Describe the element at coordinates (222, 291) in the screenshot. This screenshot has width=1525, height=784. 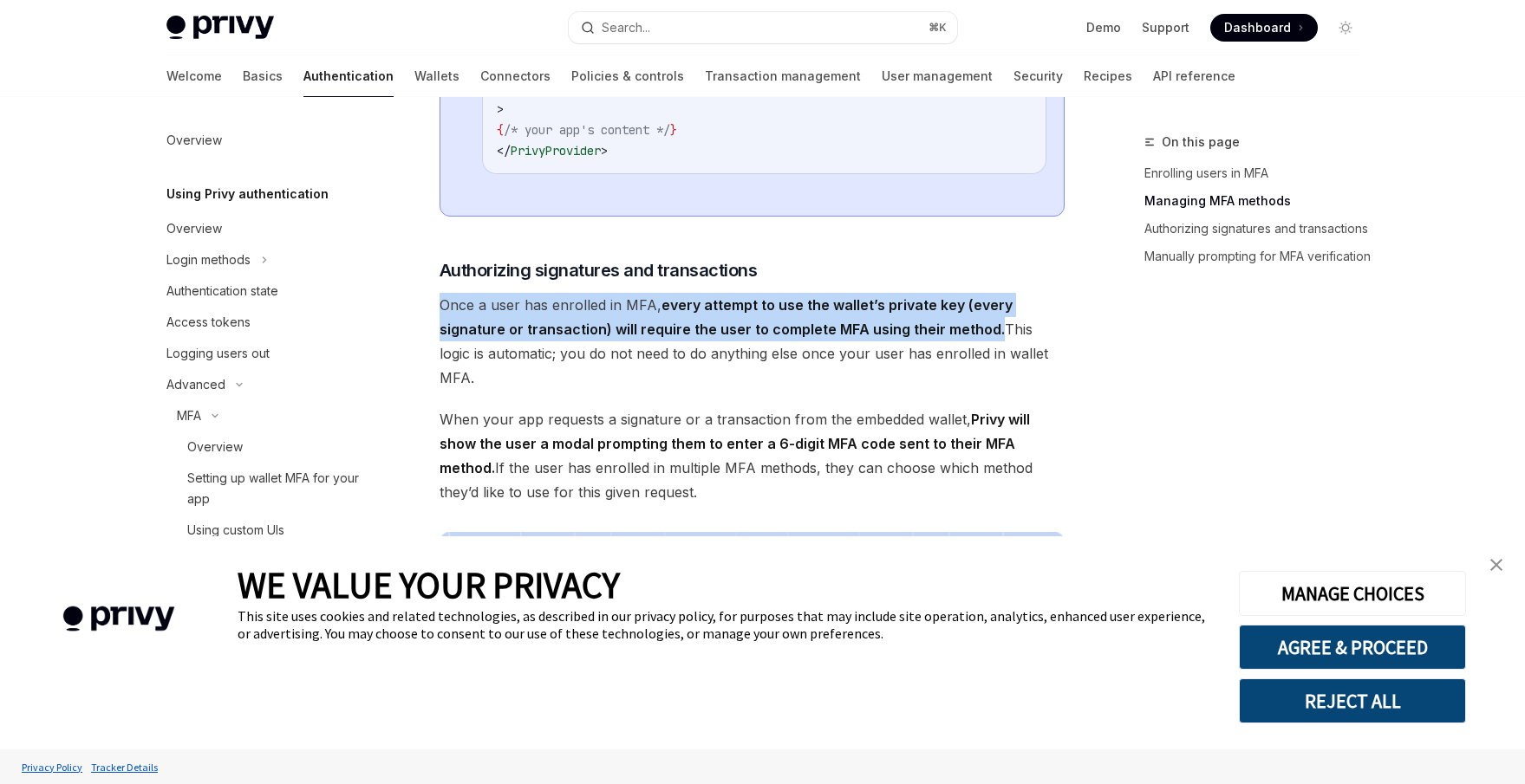
I see `div: Authentication state` at that location.